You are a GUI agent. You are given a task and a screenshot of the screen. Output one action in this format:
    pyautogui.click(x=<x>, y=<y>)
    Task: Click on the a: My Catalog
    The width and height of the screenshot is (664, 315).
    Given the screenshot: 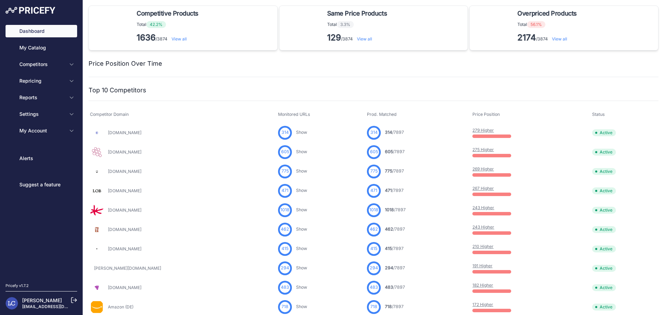 What is the action you would take?
    pyautogui.click(x=41, y=48)
    